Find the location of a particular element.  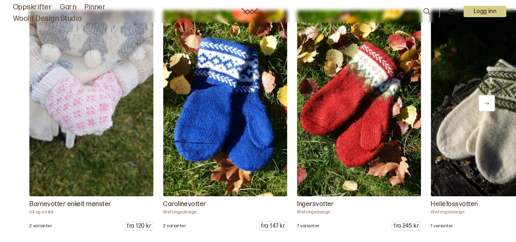

p: 7 varianter is located at coordinates (308, 226).